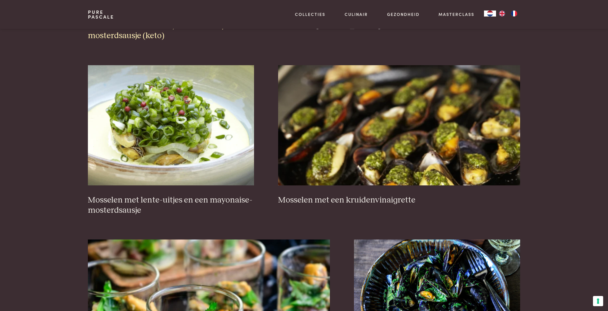 The width and height of the screenshot is (608, 311). What do you see at coordinates (502, 14) in the screenshot?
I see `a: EN` at bounding box center [502, 14].